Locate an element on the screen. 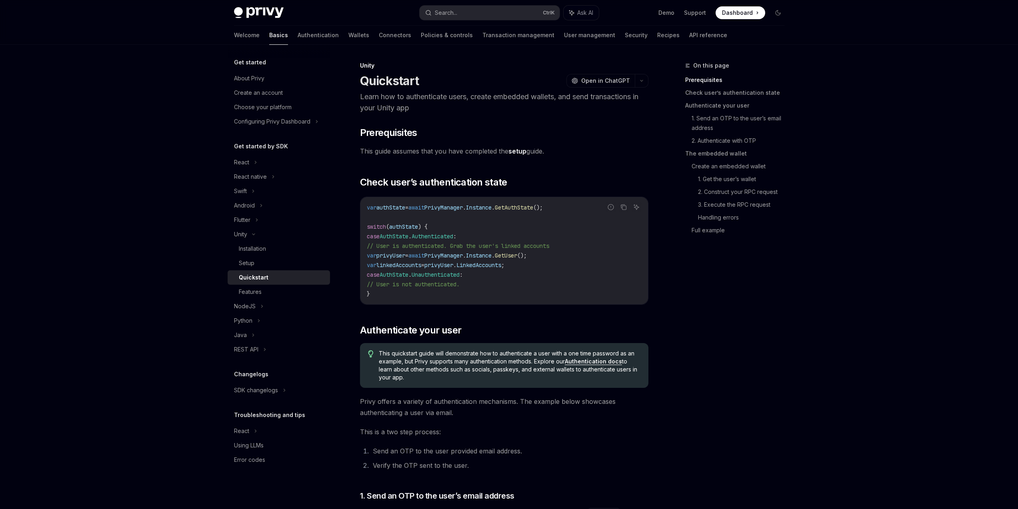 The width and height of the screenshot is (1018, 509). span: Authenticated is located at coordinates (433, 236).